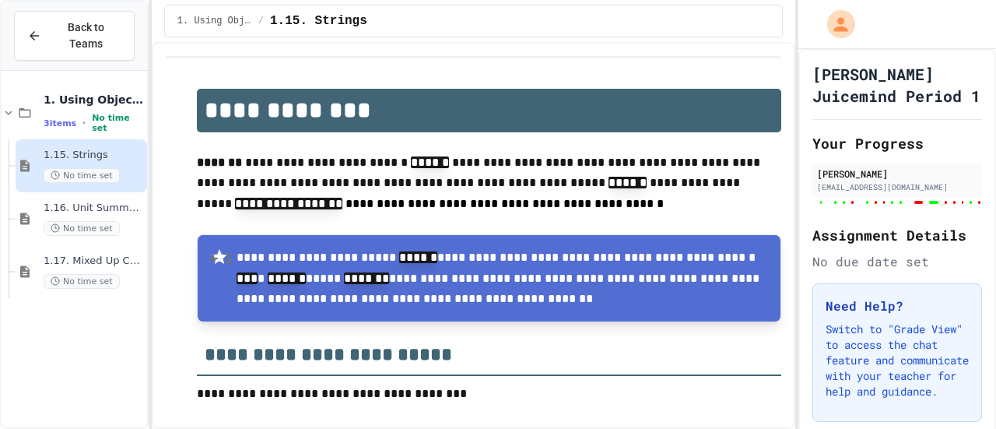 Image resolution: width=996 pixels, height=429 pixels. What do you see at coordinates (60, 123) in the screenshot?
I see `span: 3 items` at bounding box center [60, 123].